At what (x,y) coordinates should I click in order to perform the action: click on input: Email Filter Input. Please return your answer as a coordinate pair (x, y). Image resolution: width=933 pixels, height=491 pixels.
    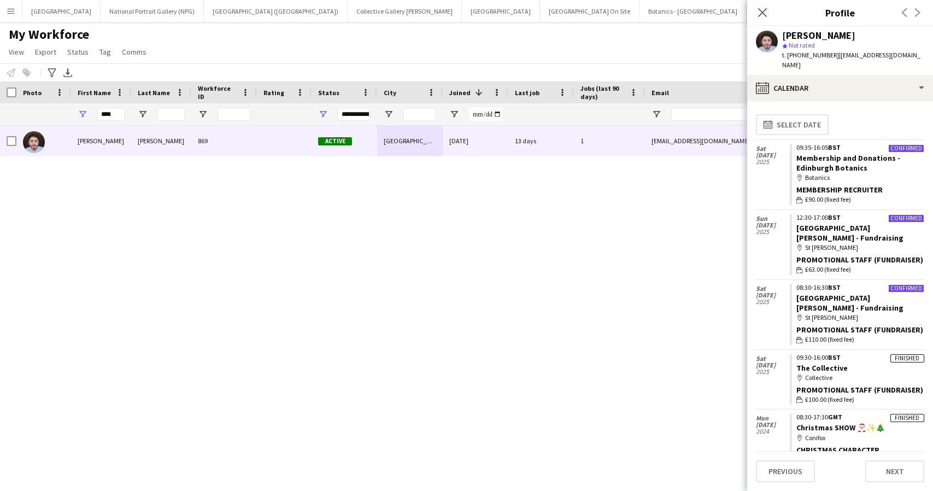
    Looking at the image, I should click on (764, 114).